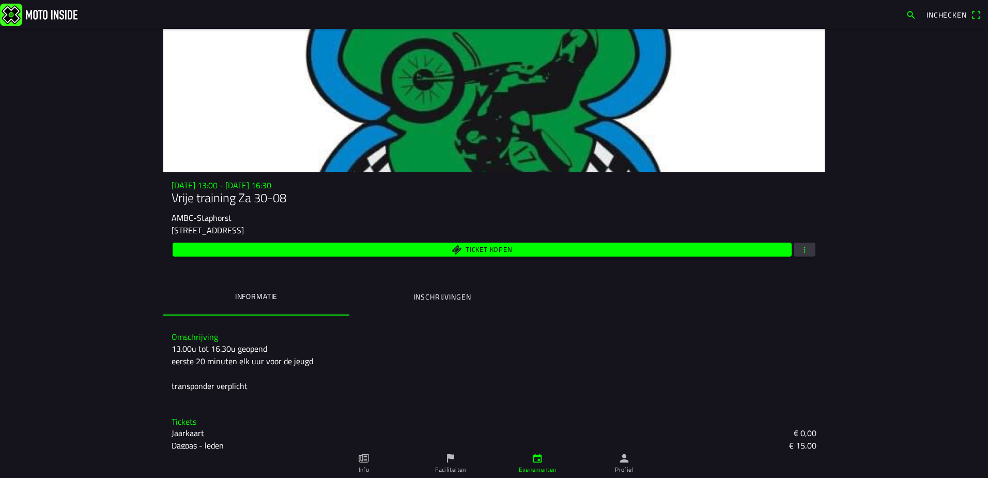 This screenshot has height=478, width=988. What do you see at coordinates (202, 218) in the screenshot?
I see `ion-text: AMBC-Staphorst` at bounding box center [202, 218].